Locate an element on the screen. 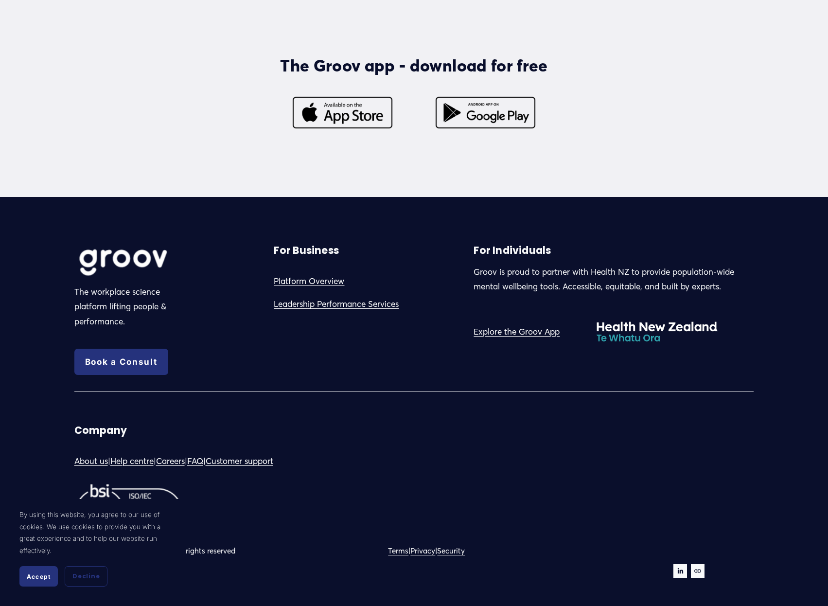  a: About us is located at coordinates (91, 461).